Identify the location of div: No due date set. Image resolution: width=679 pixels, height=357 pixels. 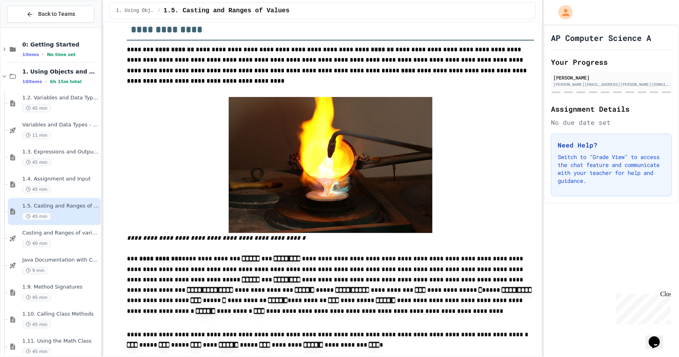
(611, 123).